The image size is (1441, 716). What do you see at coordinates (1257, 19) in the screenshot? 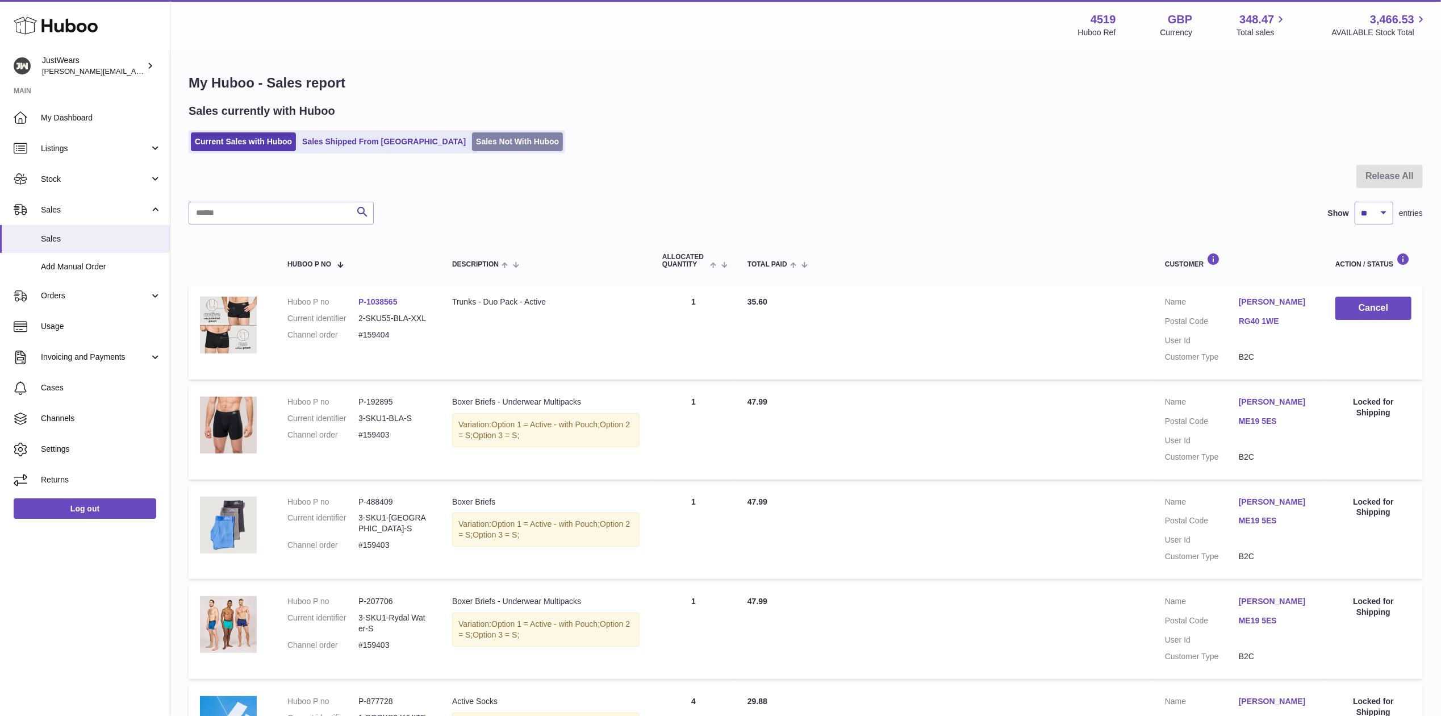
I see `span: 348.47` at bounding box center [1257, 19].